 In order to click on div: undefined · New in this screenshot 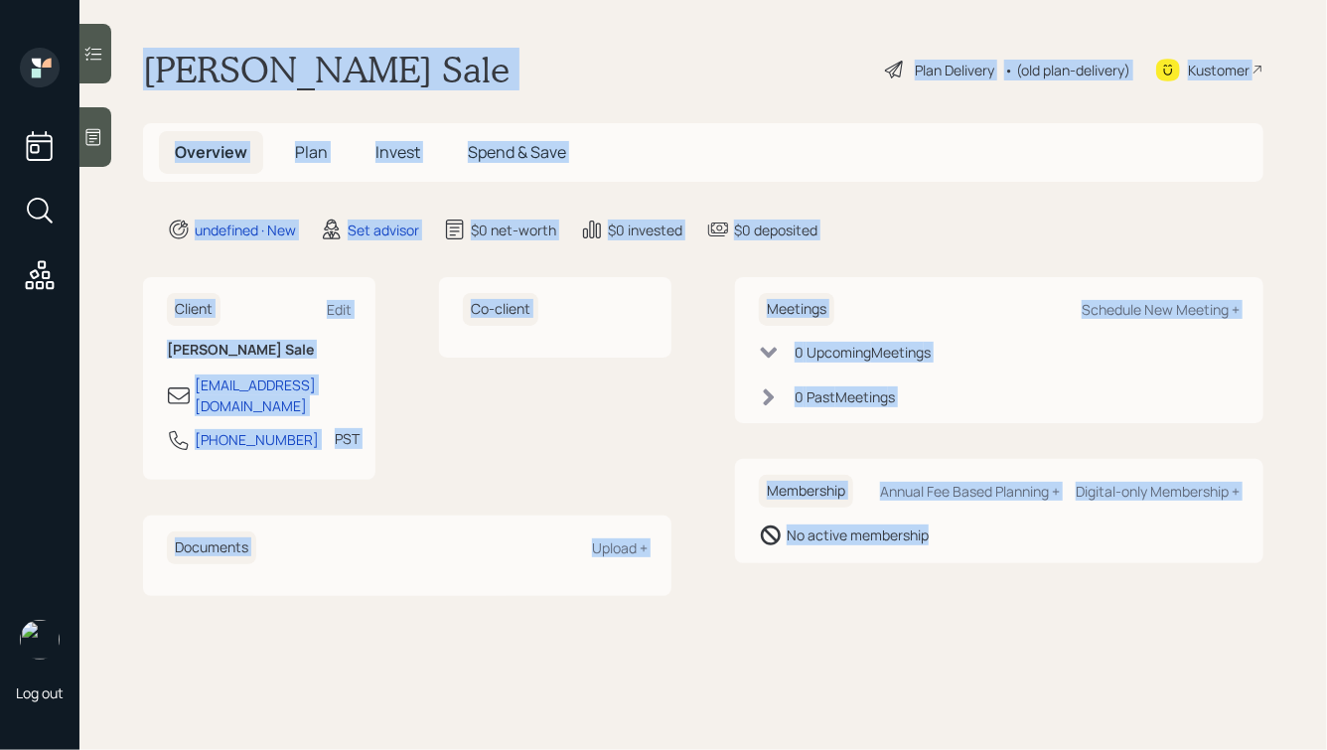, I will do `click(245, 229)`.